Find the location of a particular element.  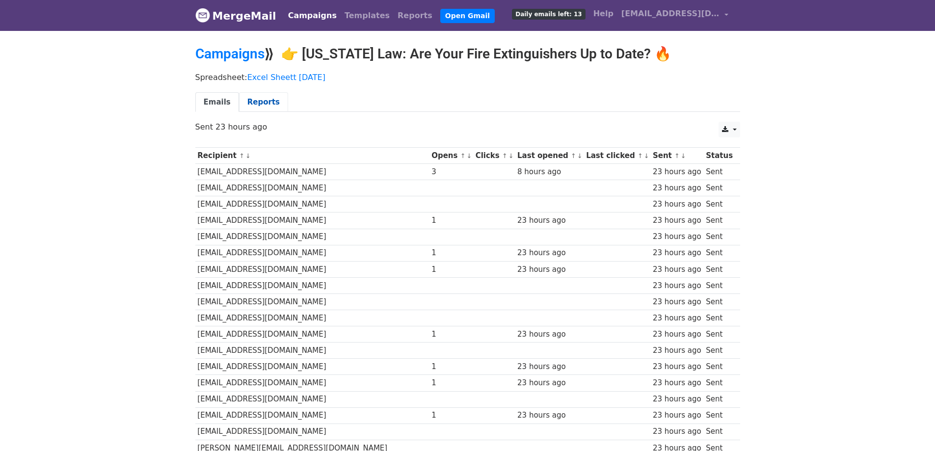

a: Daily emails left: 13 is located at coordinates (548, 14).